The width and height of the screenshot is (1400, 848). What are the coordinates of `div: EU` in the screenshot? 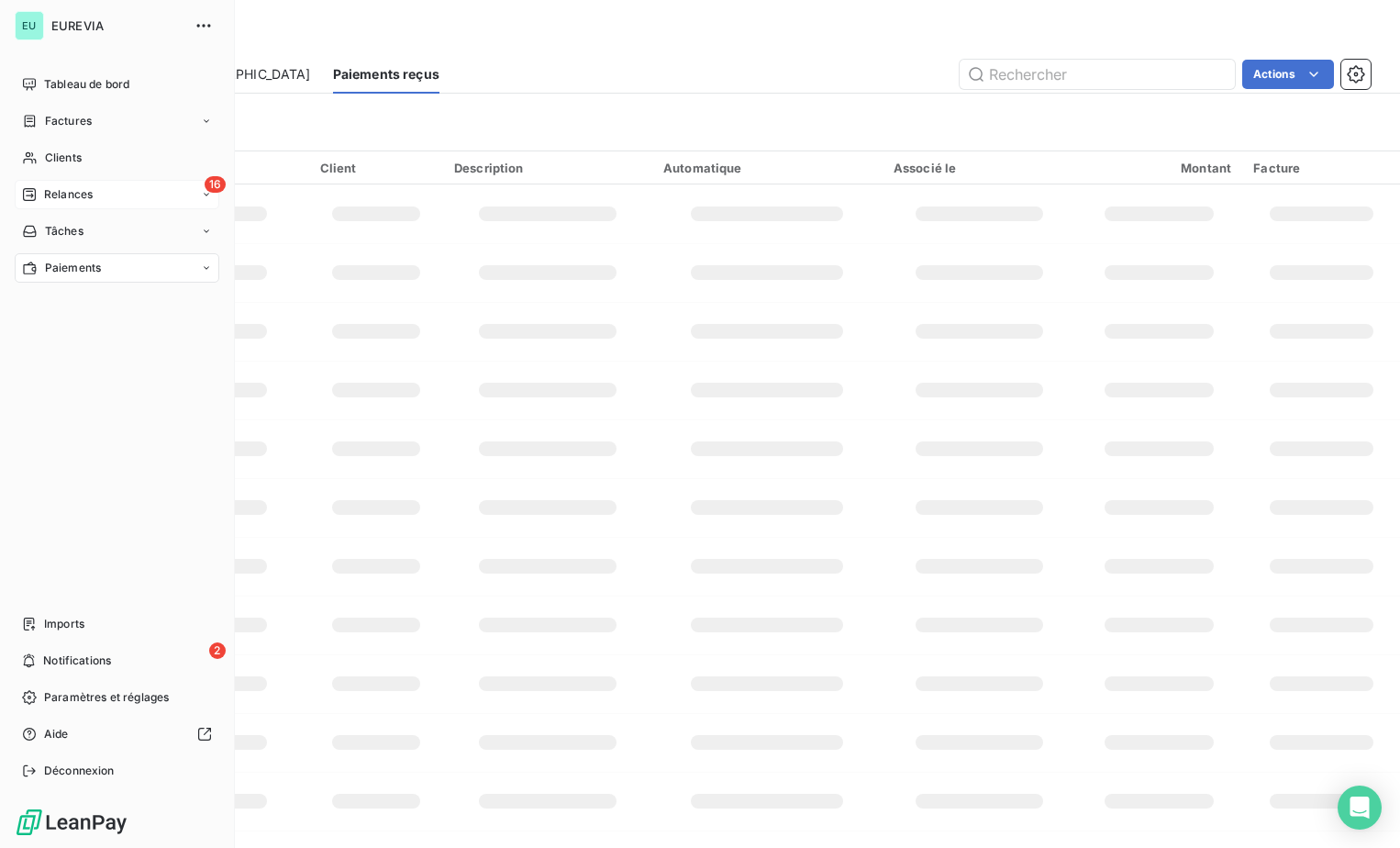 It's located at (30, 26).